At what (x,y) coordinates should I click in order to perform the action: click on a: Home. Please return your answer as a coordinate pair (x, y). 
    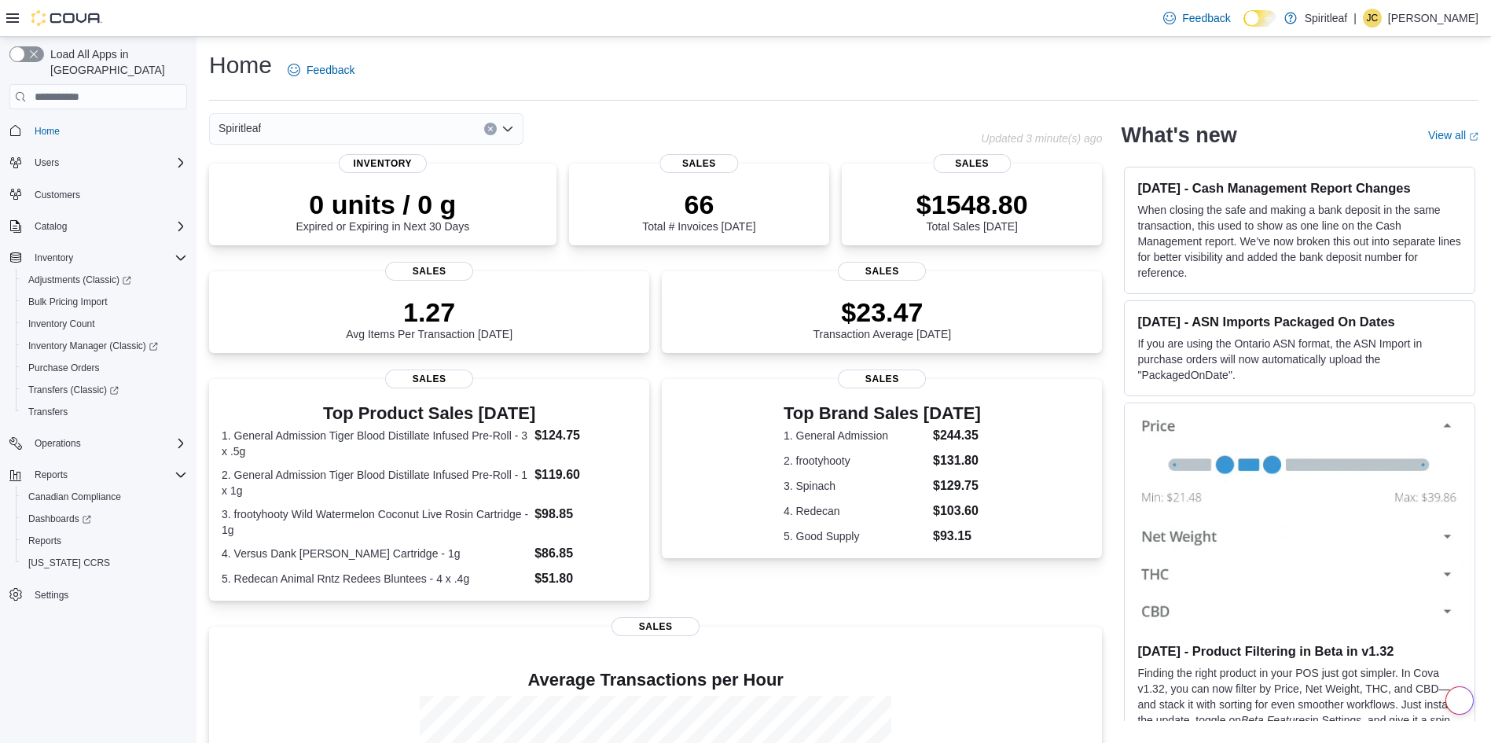
    Looking at the image, I should click on (47, 131).